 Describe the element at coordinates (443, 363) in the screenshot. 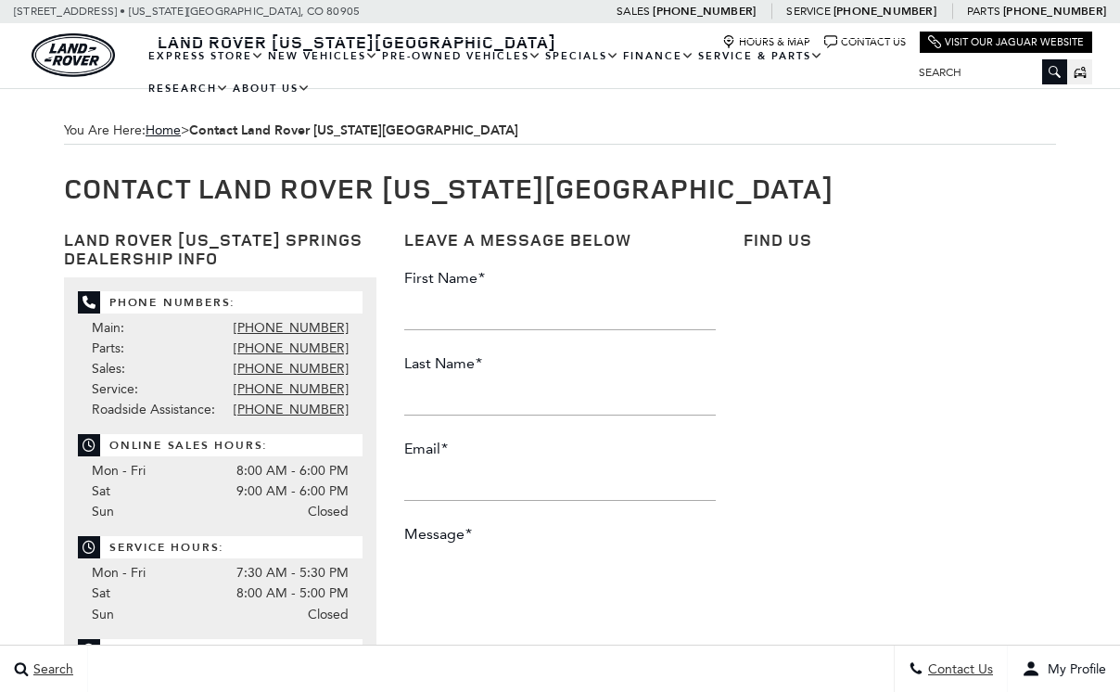

I see `label: Last Name` at that location.